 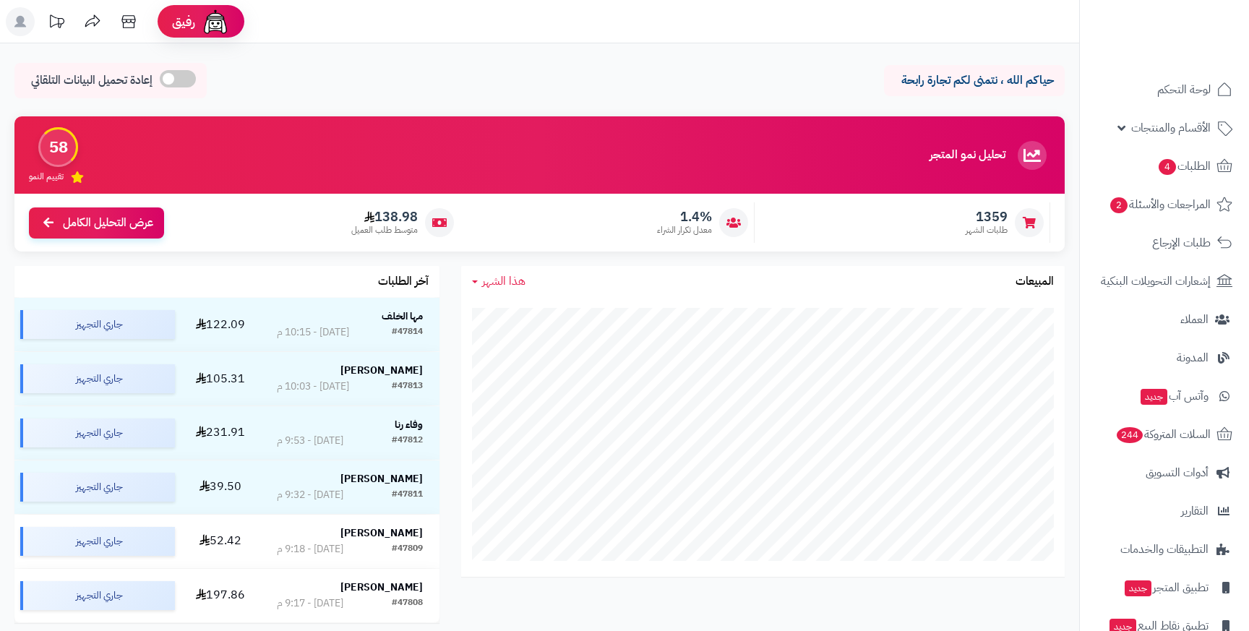 What do you see at coordinates (407, 604) in the screenshot?
I see `div: #47808` at bounding box center [407, 604].